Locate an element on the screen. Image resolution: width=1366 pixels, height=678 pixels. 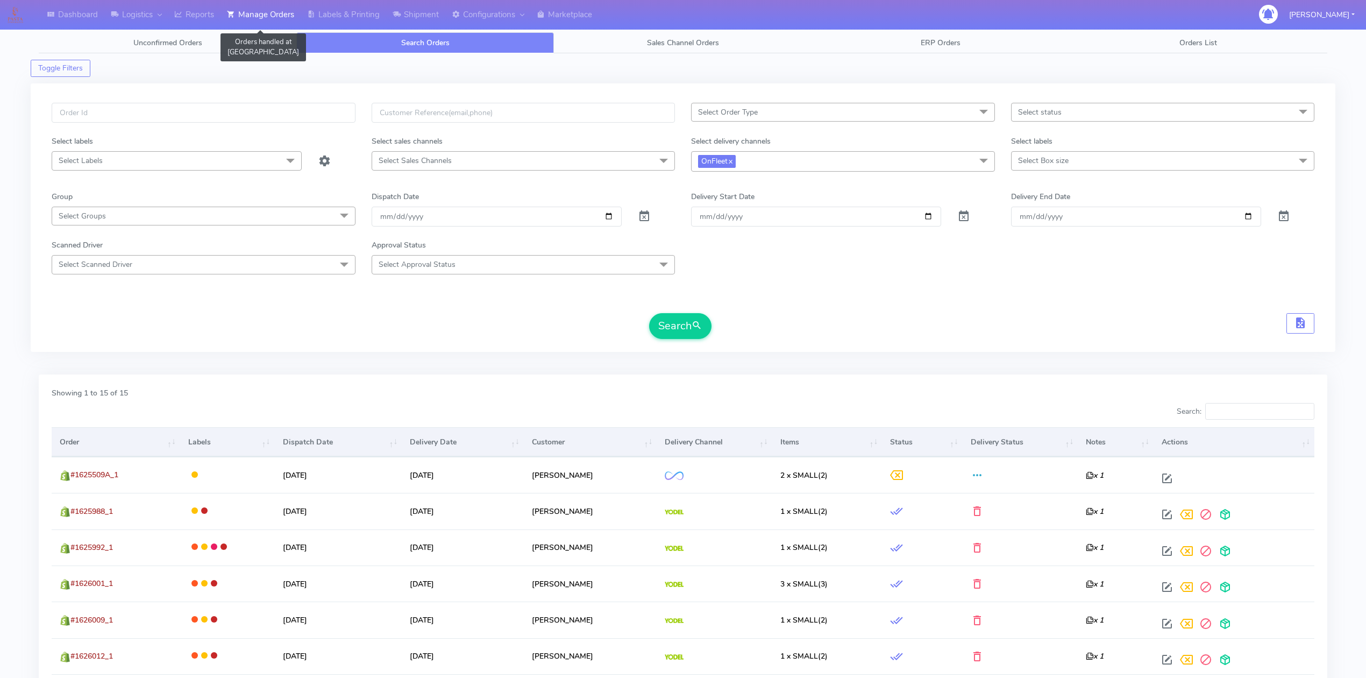
input: Order Id is located at coordinates (203, 112).